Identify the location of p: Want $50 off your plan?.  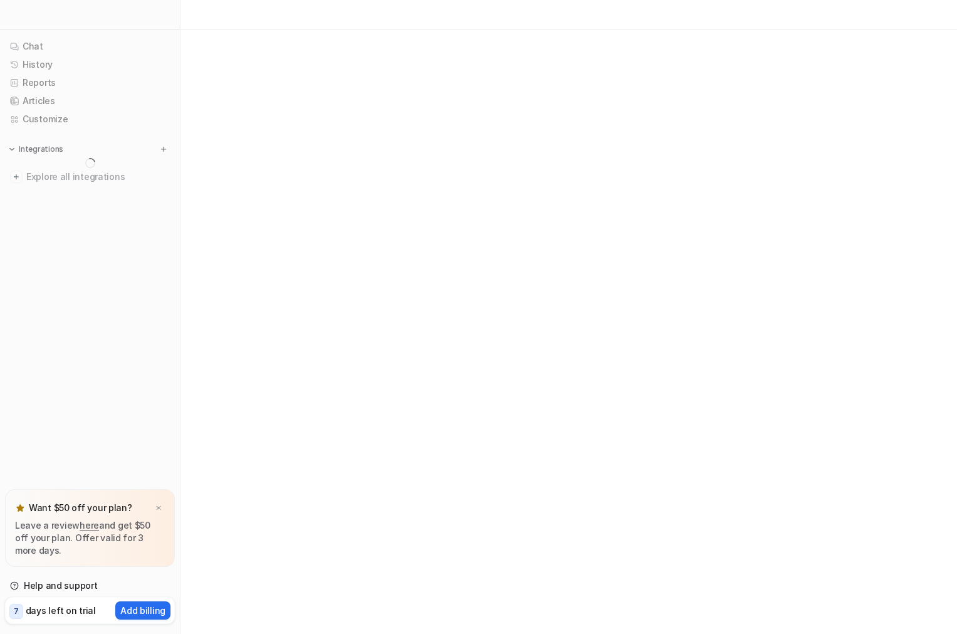
(80, 508).